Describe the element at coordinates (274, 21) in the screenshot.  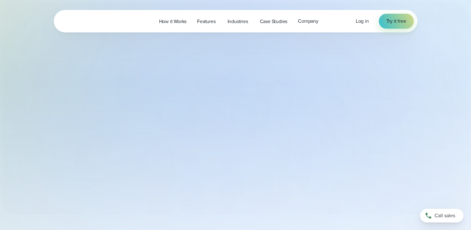
I see `a: Case Studies` at that location.